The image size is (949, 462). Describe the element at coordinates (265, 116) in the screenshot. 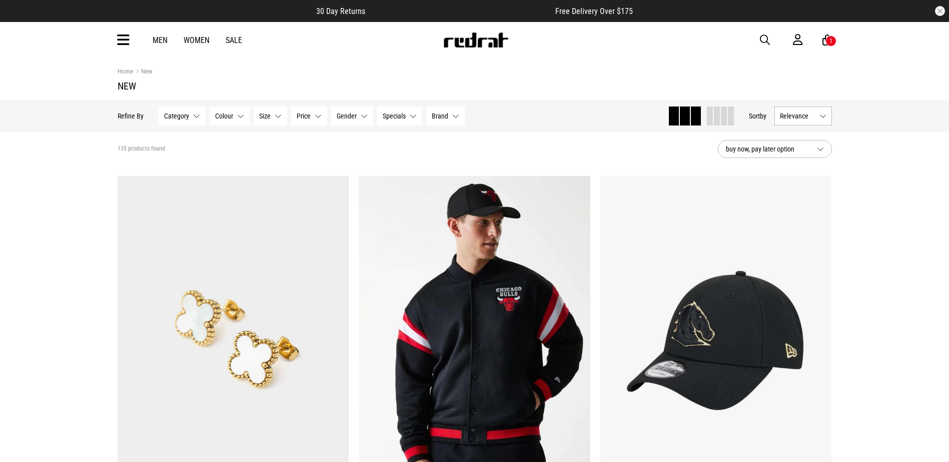

I see `span: Size` at that location.